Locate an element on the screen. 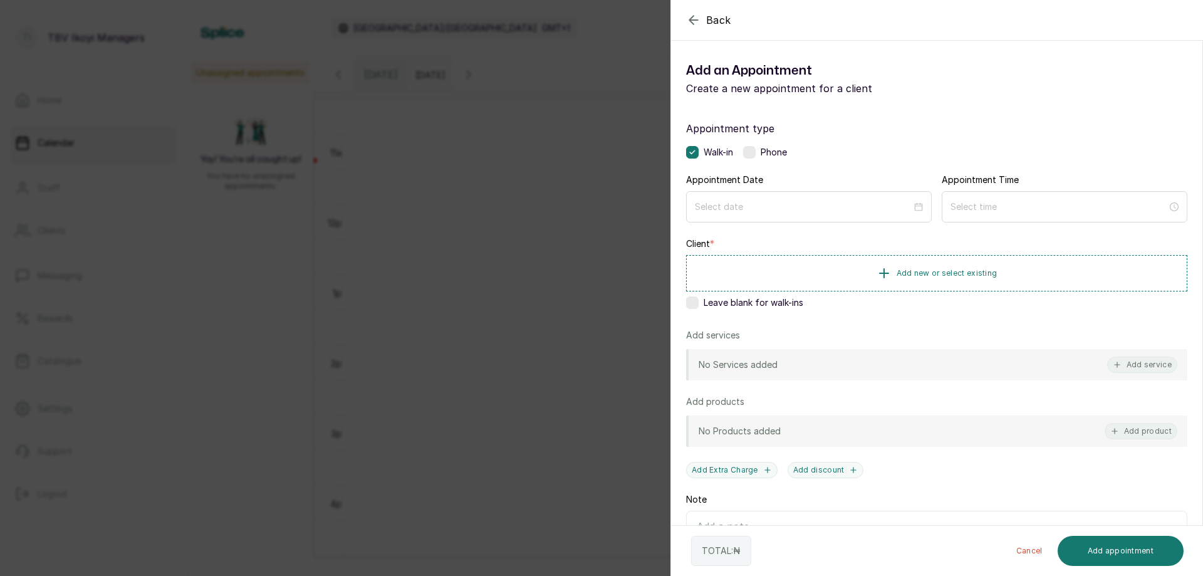 The width and height of the screenshot is (1203, 576). span: Leave blank for walk-ins is located at coordinates (753, 303).